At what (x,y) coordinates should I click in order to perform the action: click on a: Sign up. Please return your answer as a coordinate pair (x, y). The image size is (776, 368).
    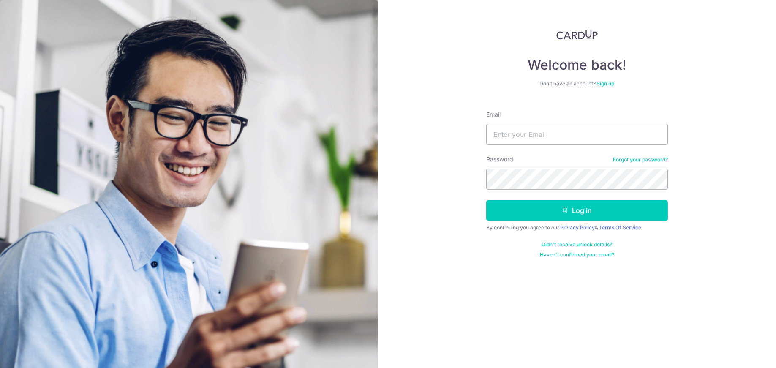
    Looking at the image, I should click on (606, 83).